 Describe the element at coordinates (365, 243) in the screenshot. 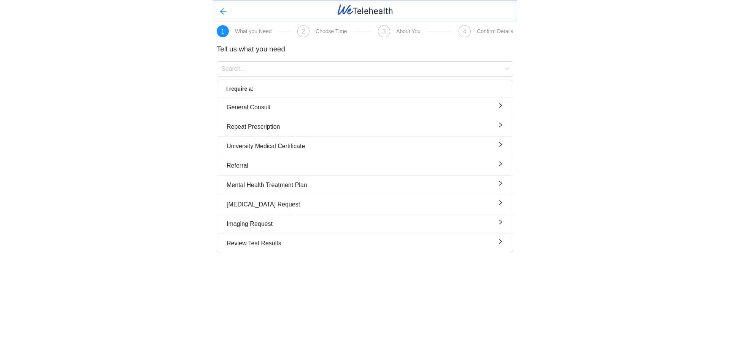

I see `div: Review Test Results` at that location.